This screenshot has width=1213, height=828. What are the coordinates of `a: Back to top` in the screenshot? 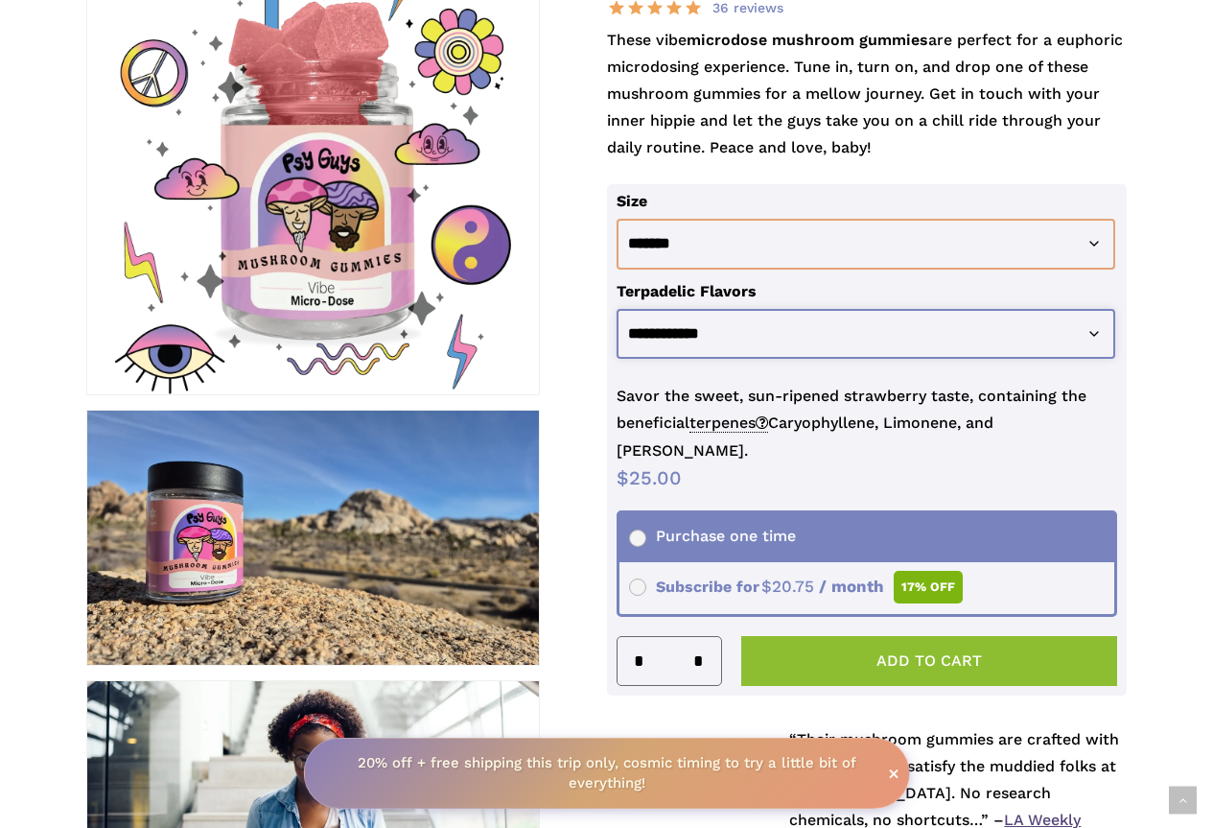 It's located at (1183, 800).